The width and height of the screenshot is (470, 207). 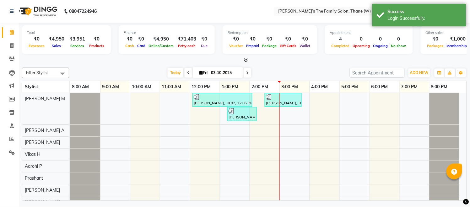 What do you see at coordinates (204, 73) in the screenshot?
I see `span: Fri` at bounding box center [204, 73].